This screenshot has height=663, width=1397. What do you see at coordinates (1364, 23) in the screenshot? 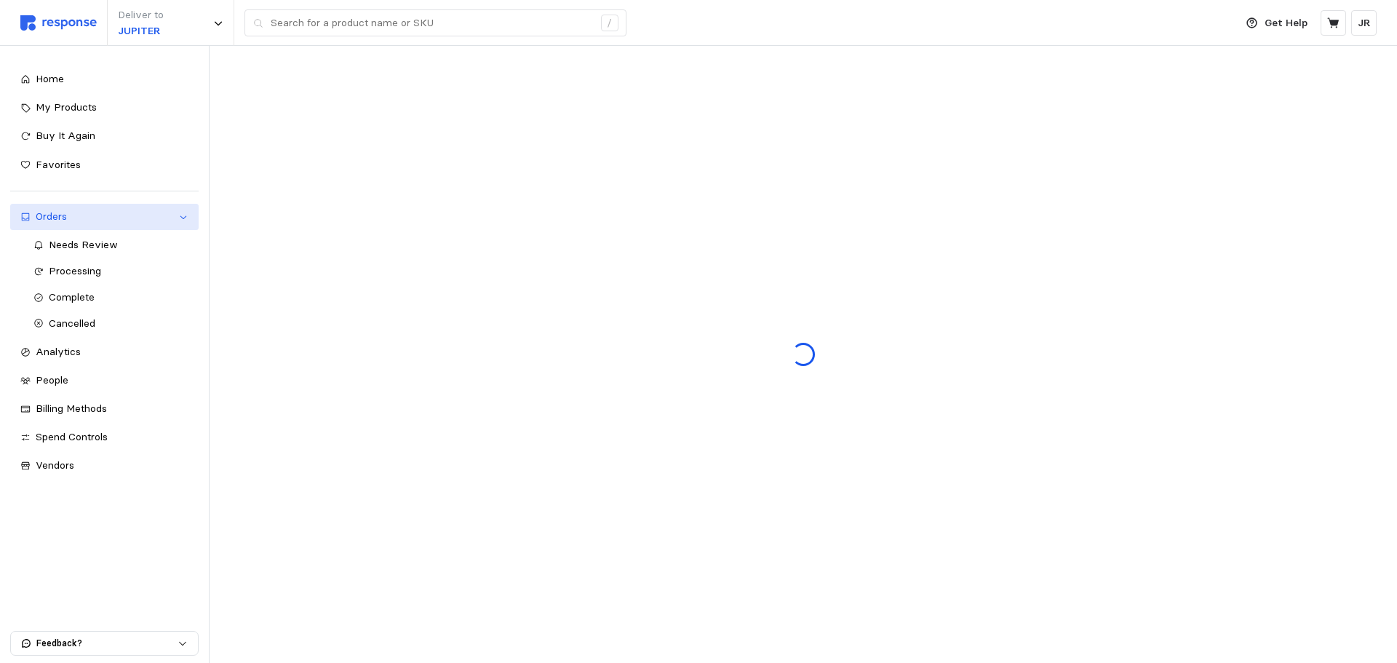
I see `p: JR` at bounding box center [1364, 23].